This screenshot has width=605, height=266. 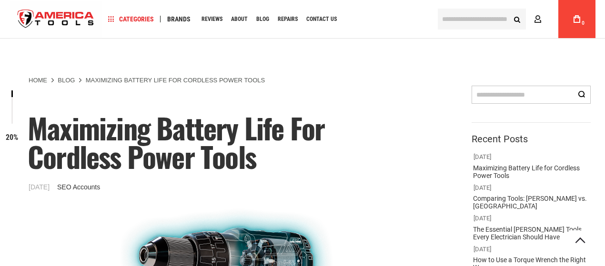 I want to click on span: 0, so click(x=583, y=23).